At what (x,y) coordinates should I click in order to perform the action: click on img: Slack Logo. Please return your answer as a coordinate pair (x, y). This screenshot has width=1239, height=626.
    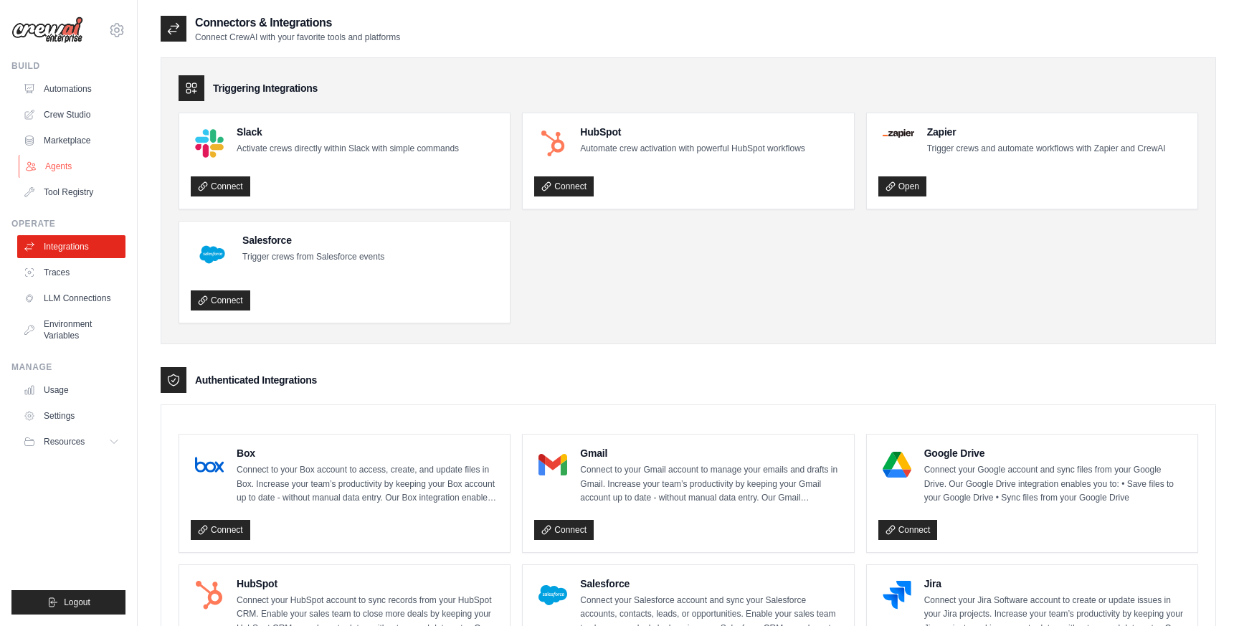
    Looking at the image, I should click on (209, 143).